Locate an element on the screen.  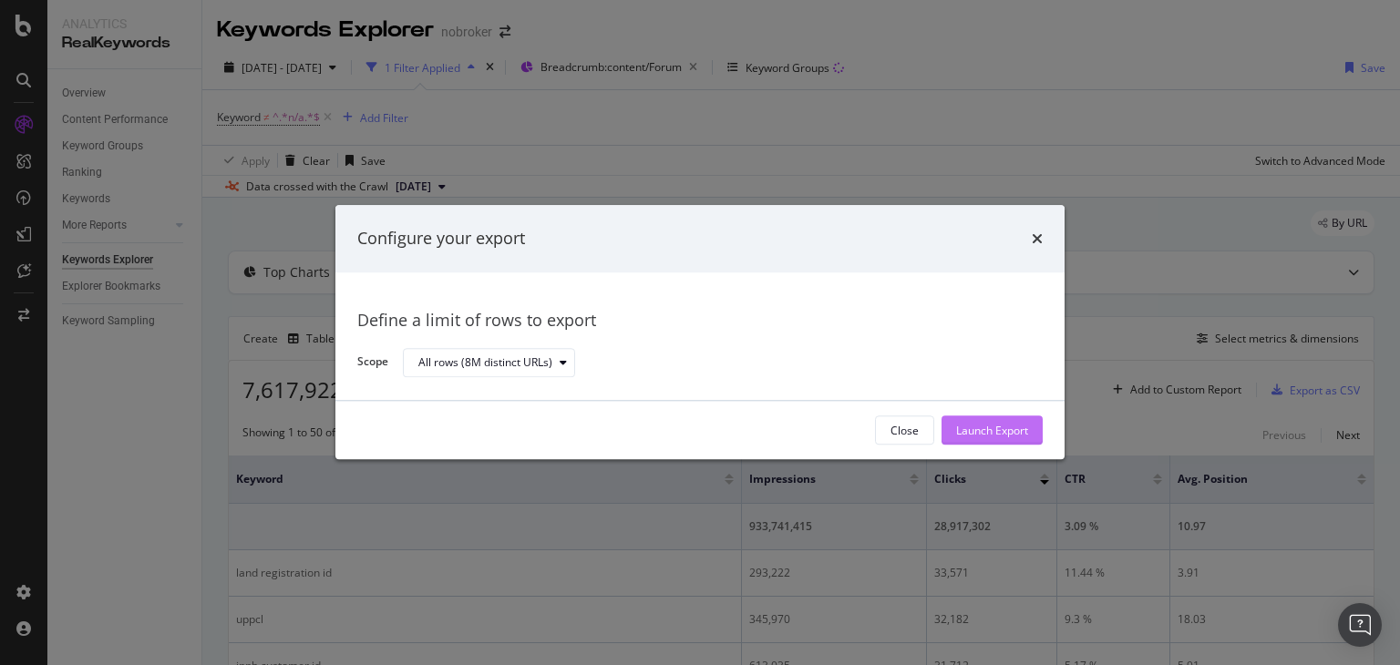
div: Launch Export is located at coordinates (992, 430).